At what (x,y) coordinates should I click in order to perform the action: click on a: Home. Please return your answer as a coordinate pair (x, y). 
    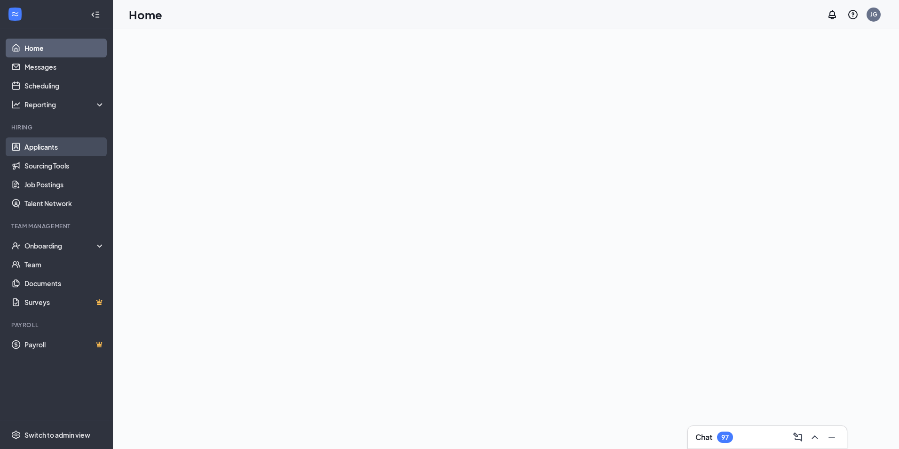
    Looking at the image, I should click on (64, 48).